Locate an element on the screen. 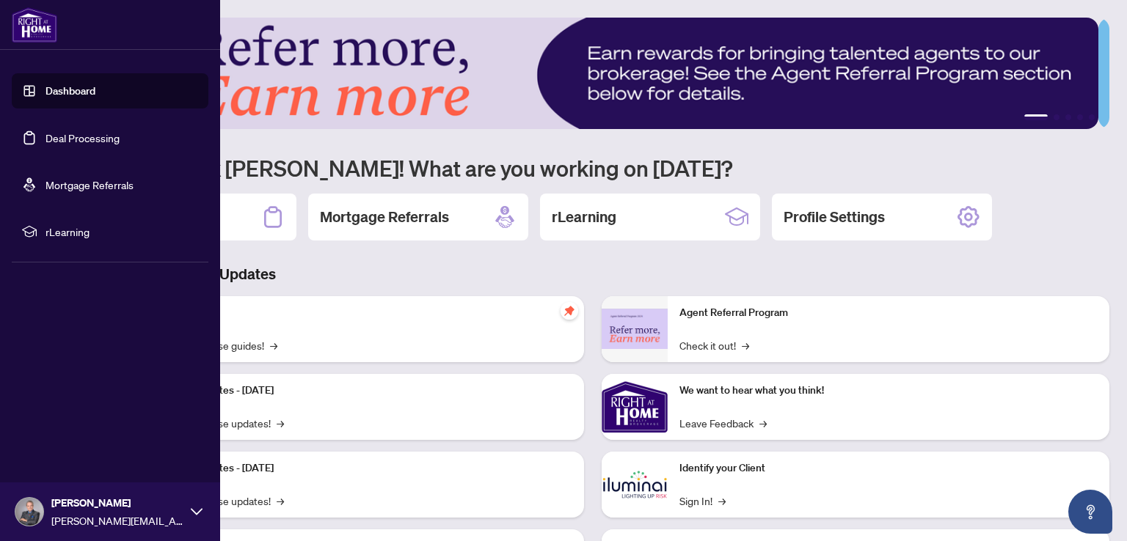 This screenshot has height=541, width=1127. h2: rLearning is located at coordinates (584, 217).